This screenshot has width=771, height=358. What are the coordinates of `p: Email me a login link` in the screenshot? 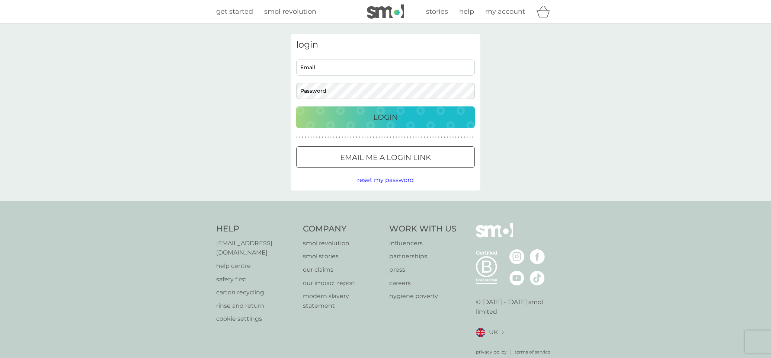 It's located at (386, 157).